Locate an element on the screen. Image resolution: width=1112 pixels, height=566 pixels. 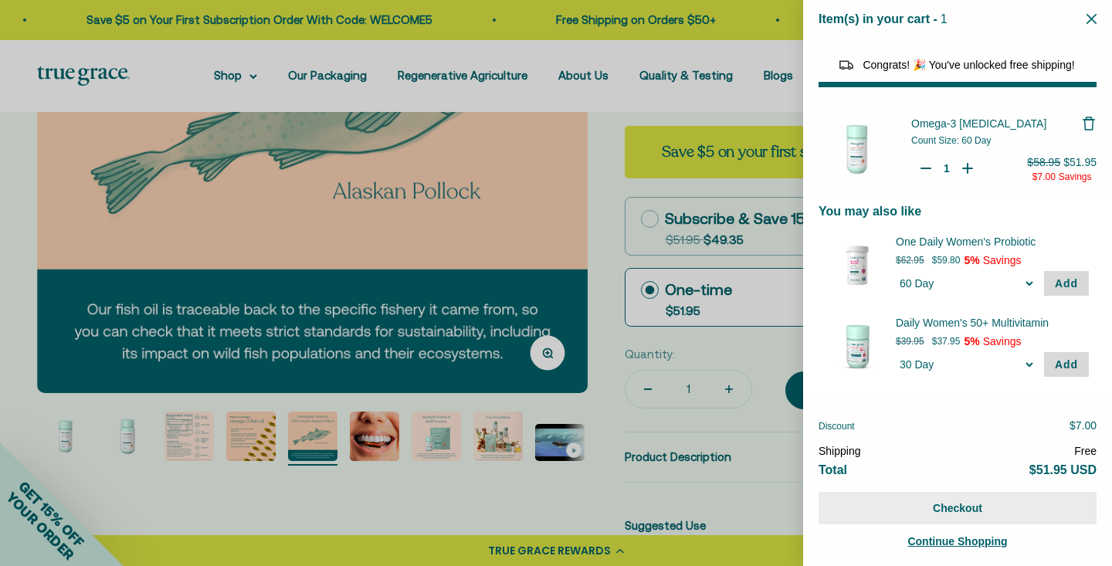
span: One Daily Women's Probiotic is located at coordinates (983, 242).